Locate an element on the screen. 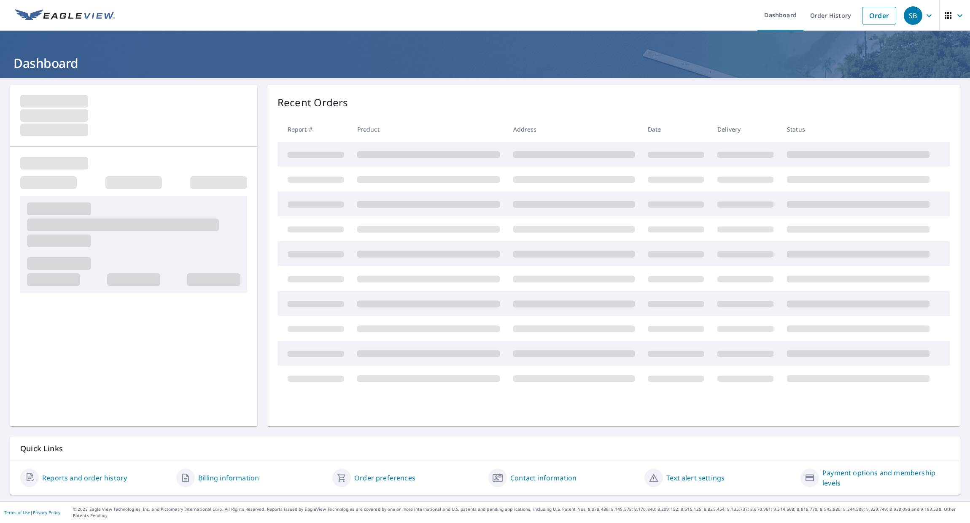 This screenshot has height=523, width=970. th: Date is located at coordinates (676, 129).